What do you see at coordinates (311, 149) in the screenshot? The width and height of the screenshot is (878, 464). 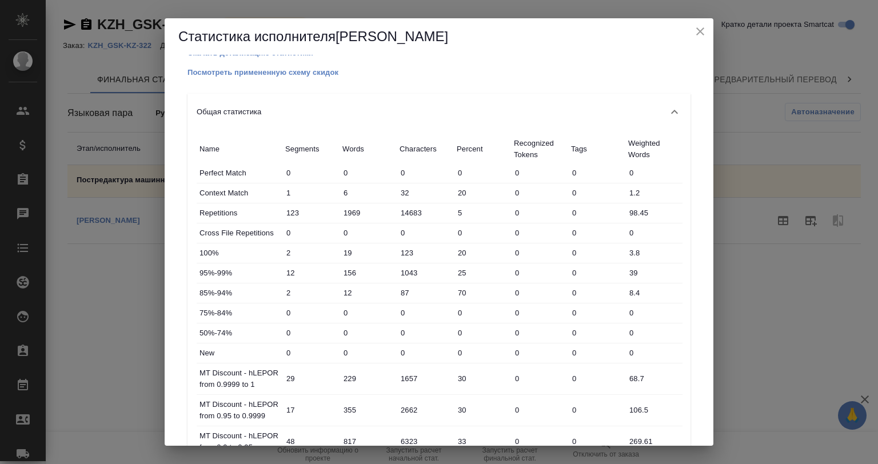 I see `p: Segments` at bounding box center [311, 149].